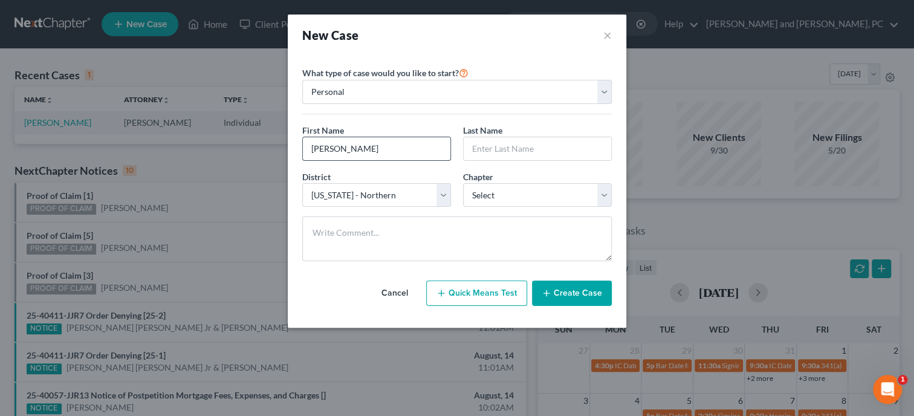 This screenshot has width=914, height=416. What do you see at coordinates (330, 35) in the screenshot?
I see `strong: New Case` at bounding box center [330, 35].